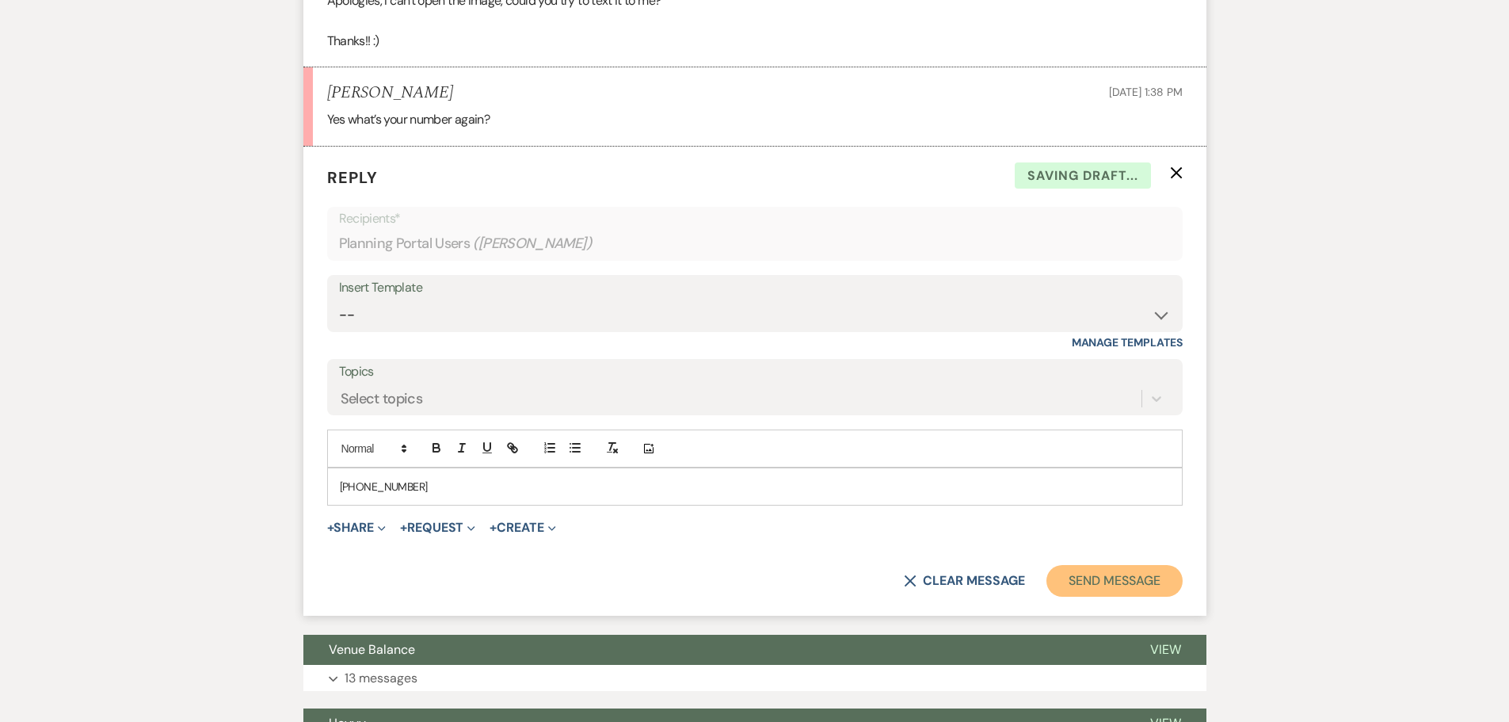  Describe the element at coordinates (755, 372) in the screenshot. I see `label: Topics` at that location.